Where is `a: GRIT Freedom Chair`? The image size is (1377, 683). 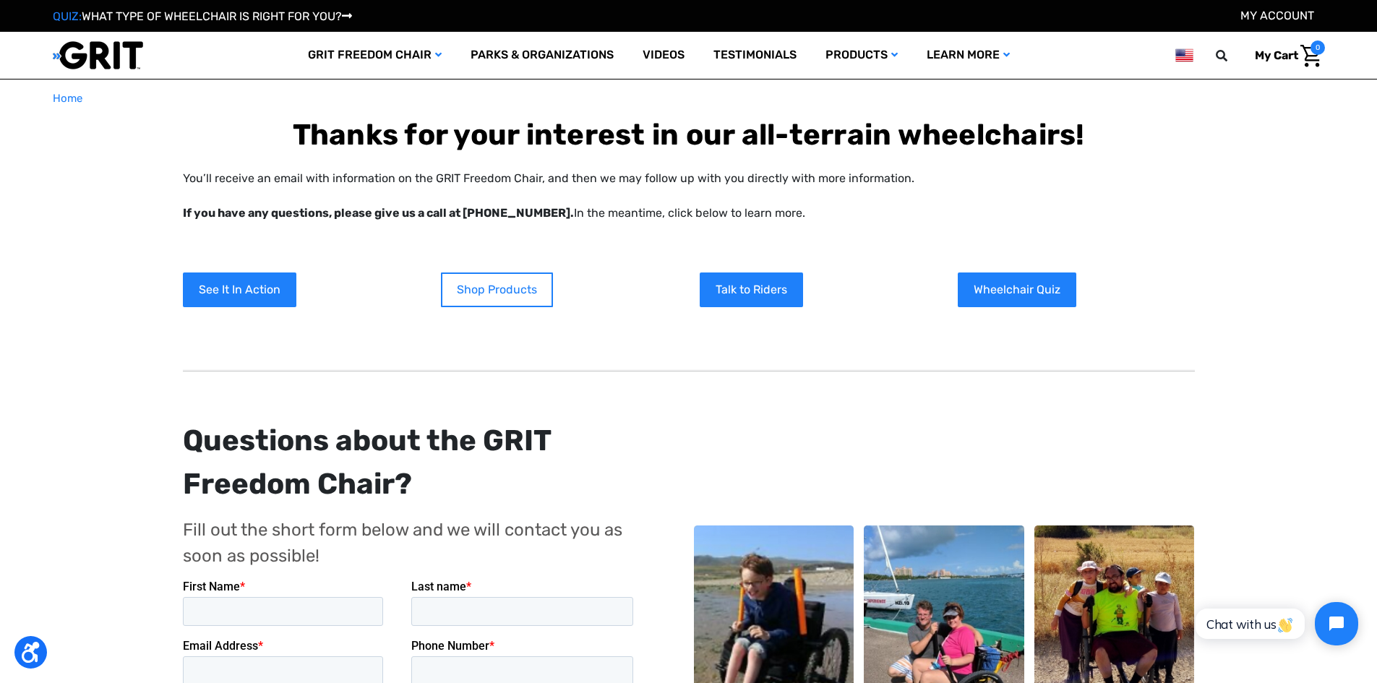 a: GRIT Freedom Chair is located at coordinates (374, 55).